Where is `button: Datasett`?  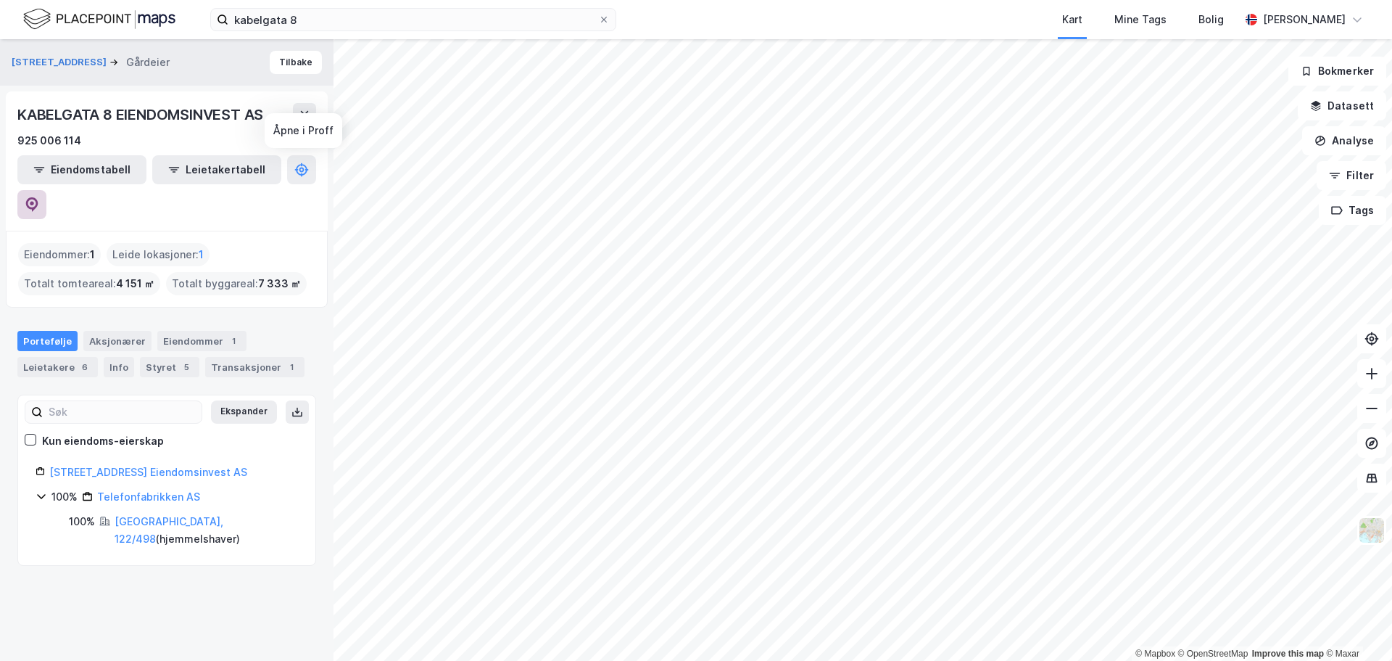 button: Datasett is located at coordinates (1342, 106).